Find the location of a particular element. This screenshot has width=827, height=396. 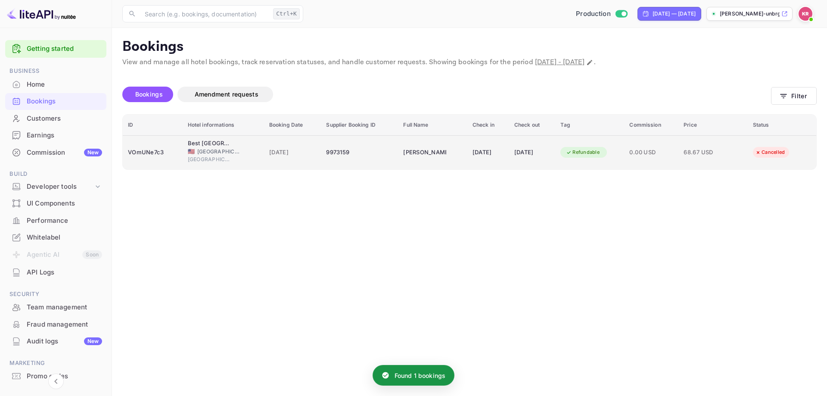

div: Best Western Fort Washington Inn is located at coordinates (209, 143).